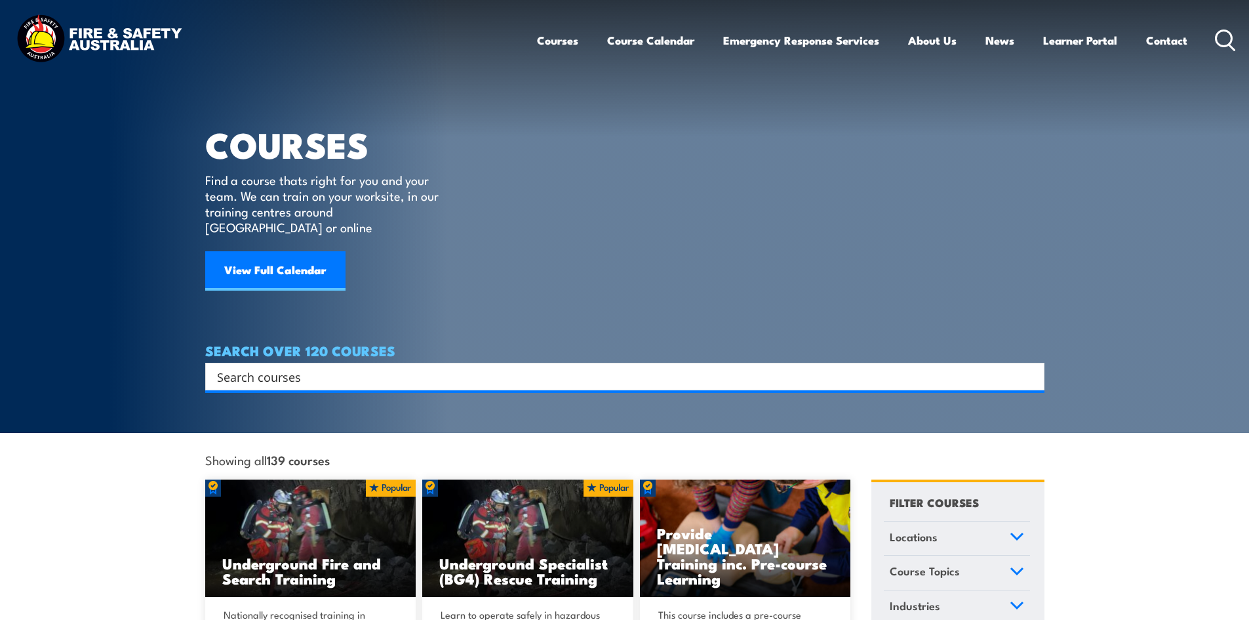 The height and width of the screenshot is (620, 1249). What do you see at coordinates (913, 536) in the screenshot?
I see `span: Locations` at bounding box center [913, 536].